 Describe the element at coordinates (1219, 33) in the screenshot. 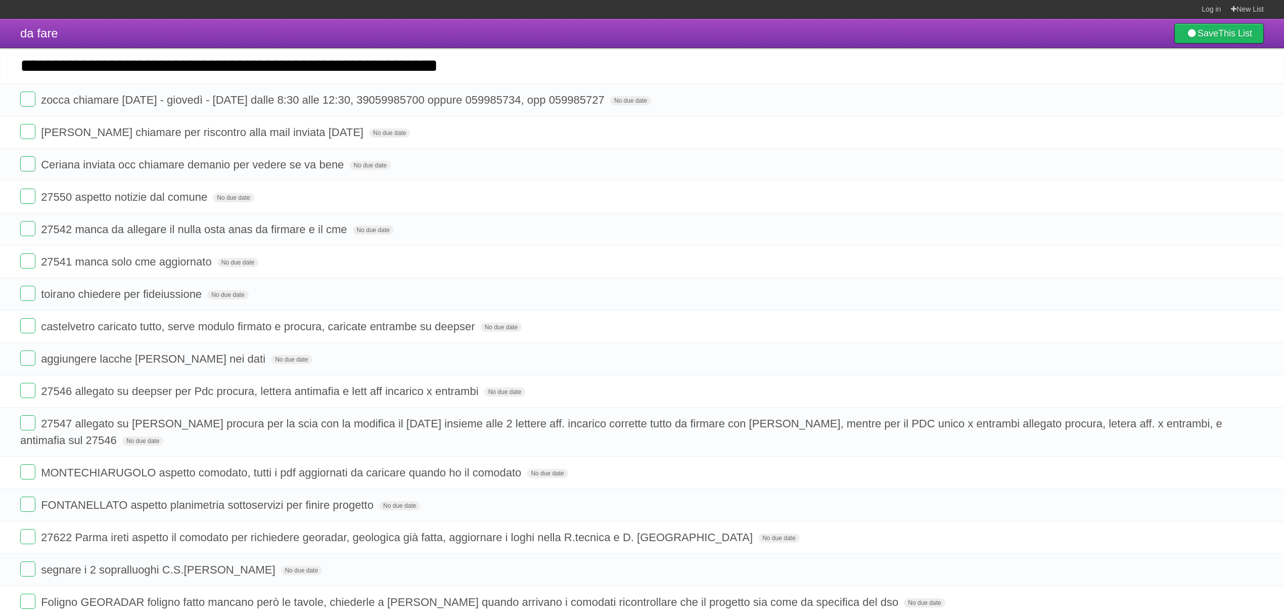

I see `a: SaveThis List` at that location.